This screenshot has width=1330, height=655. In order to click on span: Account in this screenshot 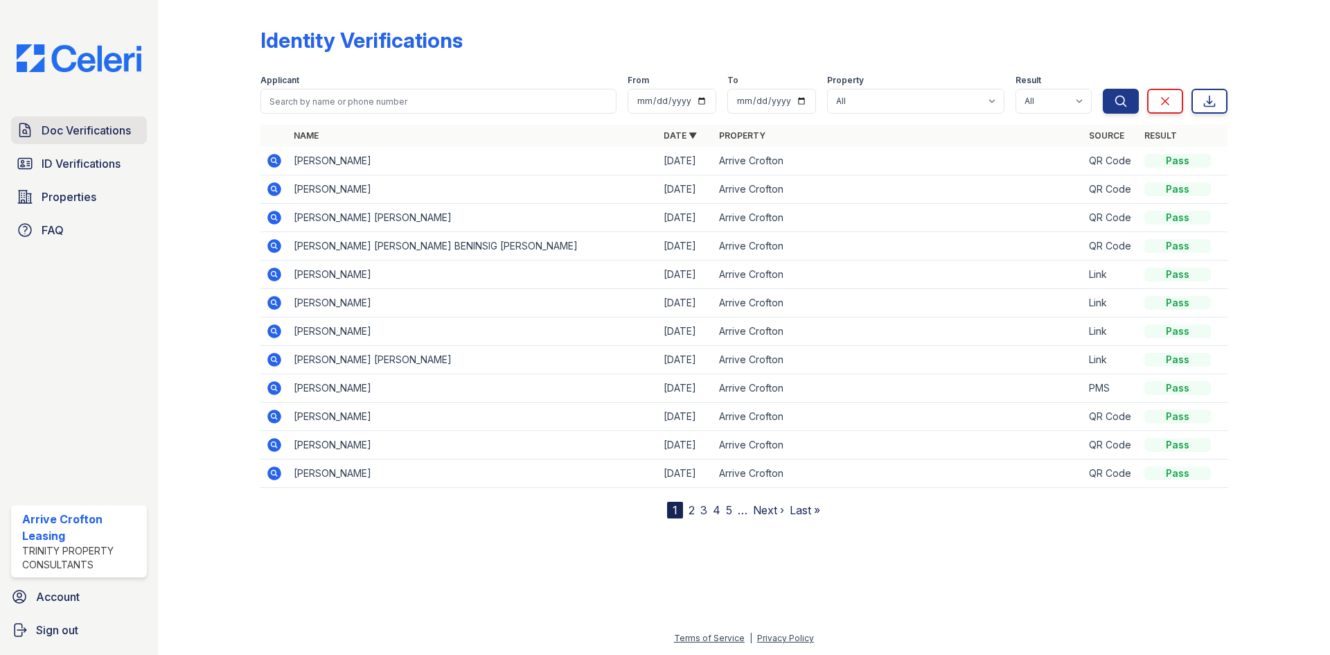, I will do `click(58, 597)`.